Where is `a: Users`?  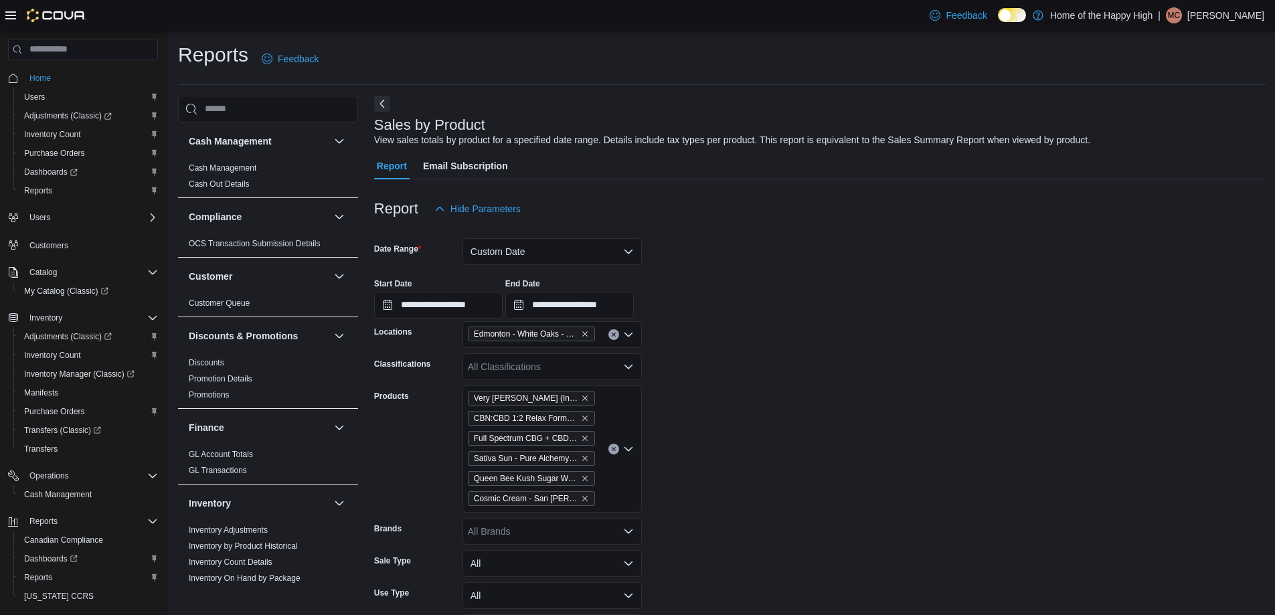 a: Users is located at coordinates (34, 97).